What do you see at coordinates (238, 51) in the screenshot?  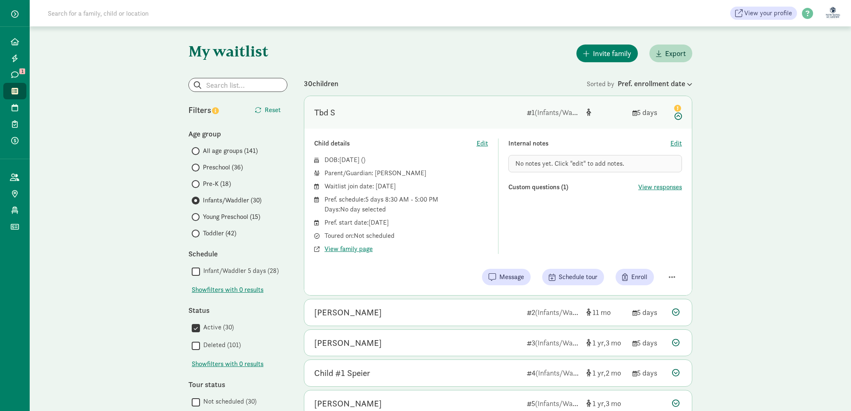 I see `h1: My waitlist` at bounding box center [238, 51].